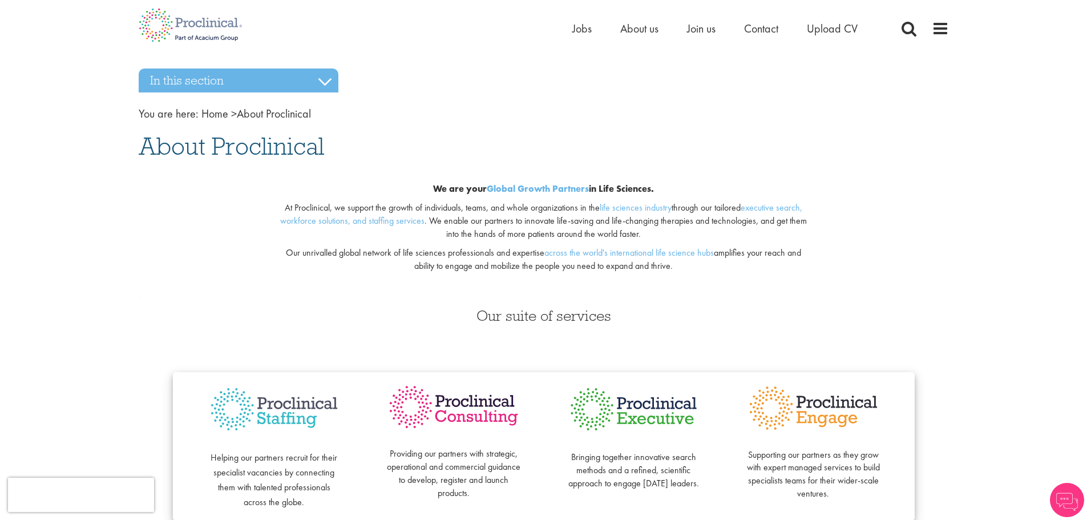  What do you see at coordinates (701, 29) in the screenshot?
I see `a: Join us` at bounding box center [701, 29].